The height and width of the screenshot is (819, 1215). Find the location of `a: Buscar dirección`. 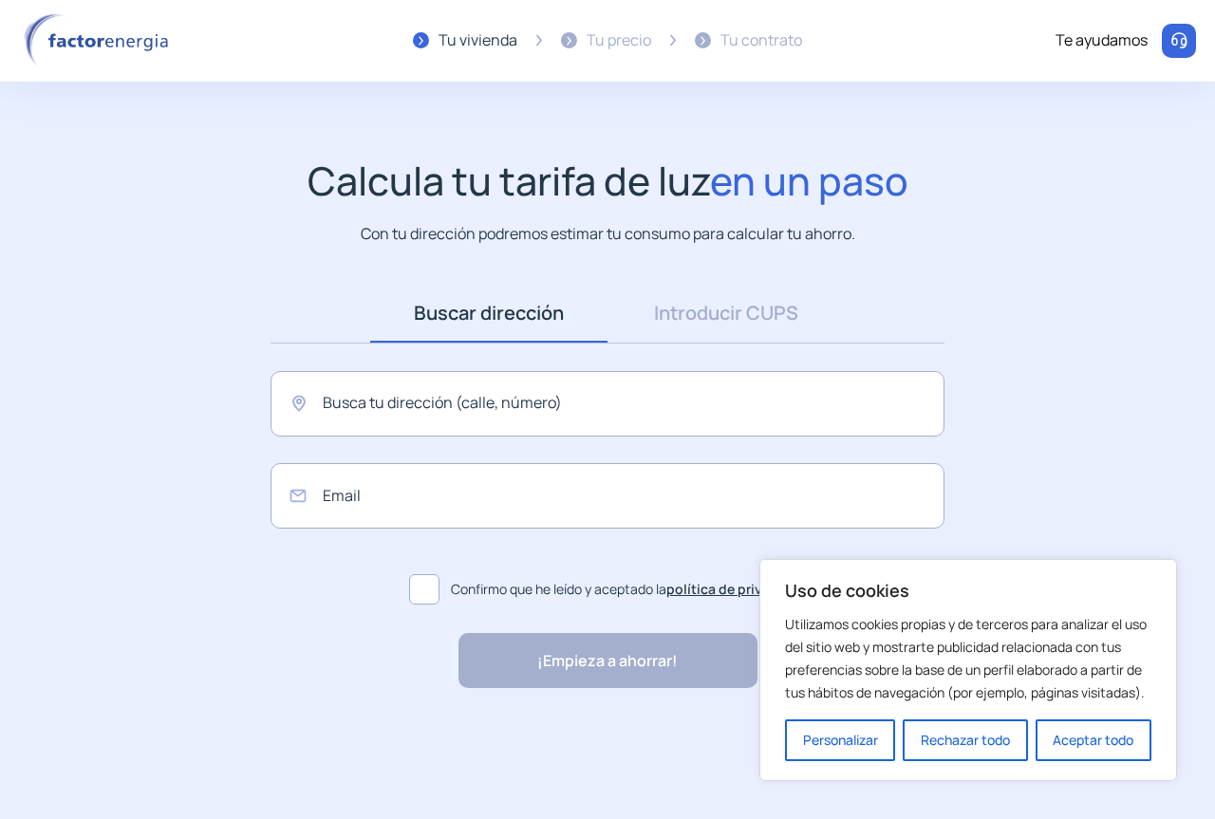

a: Buscar dirección is located at coordinates (489, 313).